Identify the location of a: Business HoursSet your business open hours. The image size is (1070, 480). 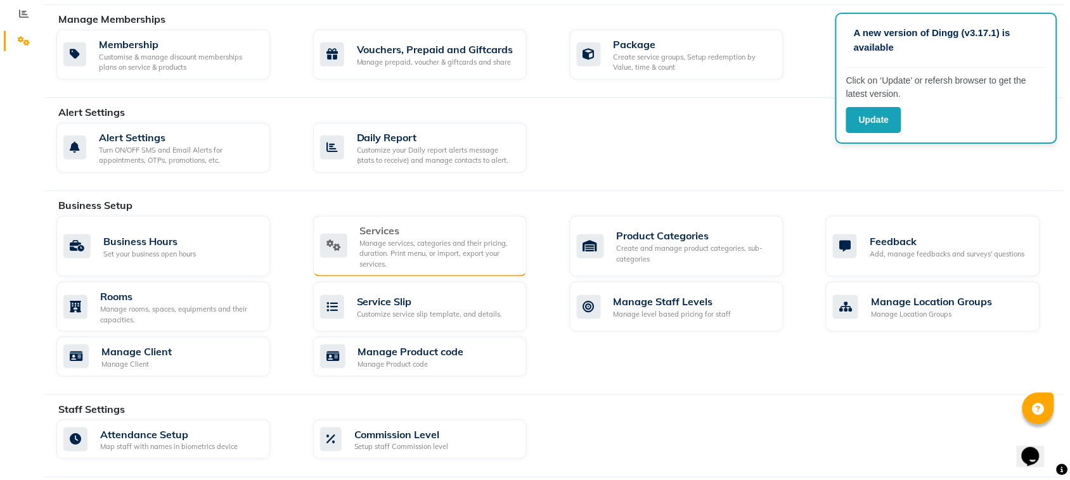
(175, 247).